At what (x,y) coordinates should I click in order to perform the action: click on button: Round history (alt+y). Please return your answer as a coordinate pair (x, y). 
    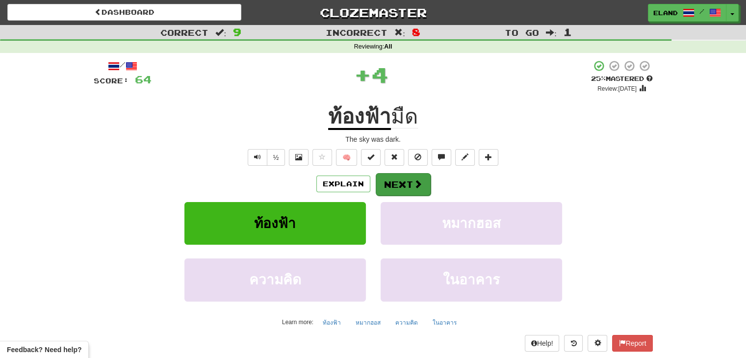
    Looking at the image, I should click on (573, 343).